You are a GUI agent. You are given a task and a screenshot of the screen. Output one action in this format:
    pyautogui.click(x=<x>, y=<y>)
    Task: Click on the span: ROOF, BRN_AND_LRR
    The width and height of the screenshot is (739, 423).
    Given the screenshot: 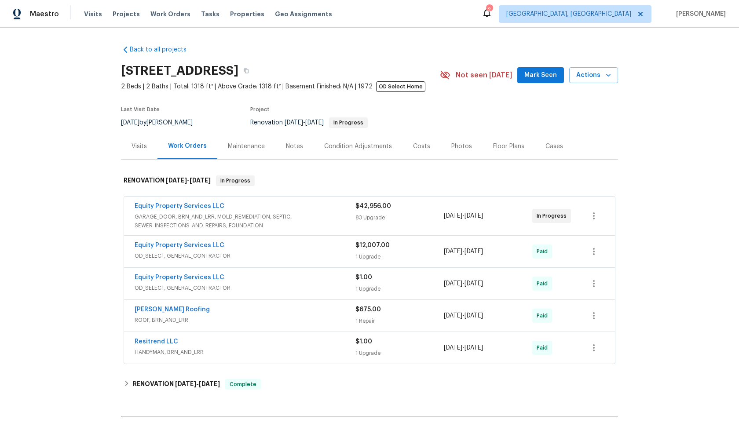 What is the action you would take?
    pyautogui.click(x=245, y=320)
    